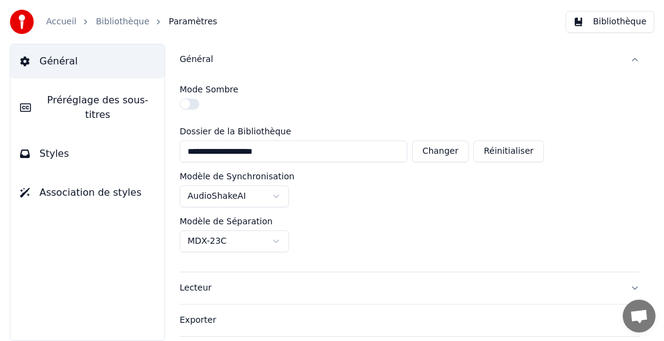 The height and width of the screenshot is (341, 664). Describe the element at coordinates (90, 192) in the screenshot. I see `span: Association de styles` at that location.